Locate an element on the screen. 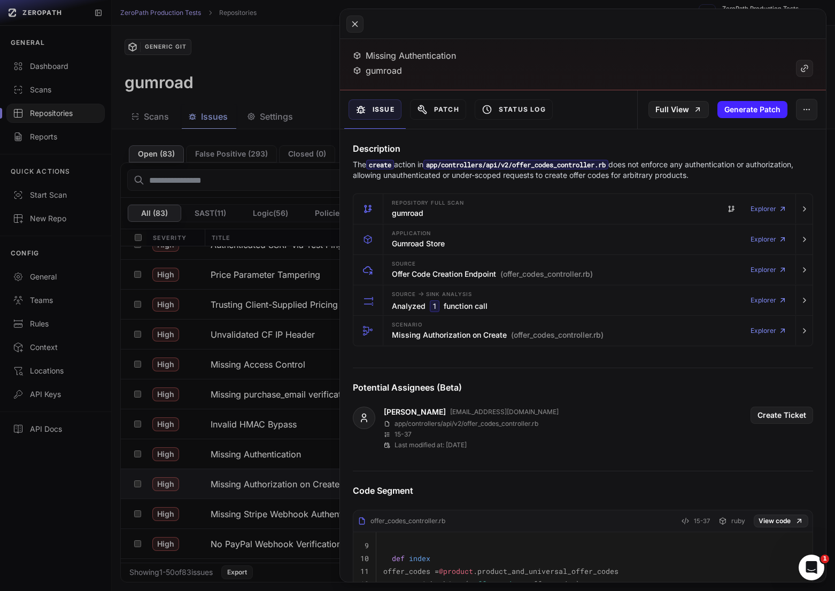  code: 1 is located at coordinates (435, 306).